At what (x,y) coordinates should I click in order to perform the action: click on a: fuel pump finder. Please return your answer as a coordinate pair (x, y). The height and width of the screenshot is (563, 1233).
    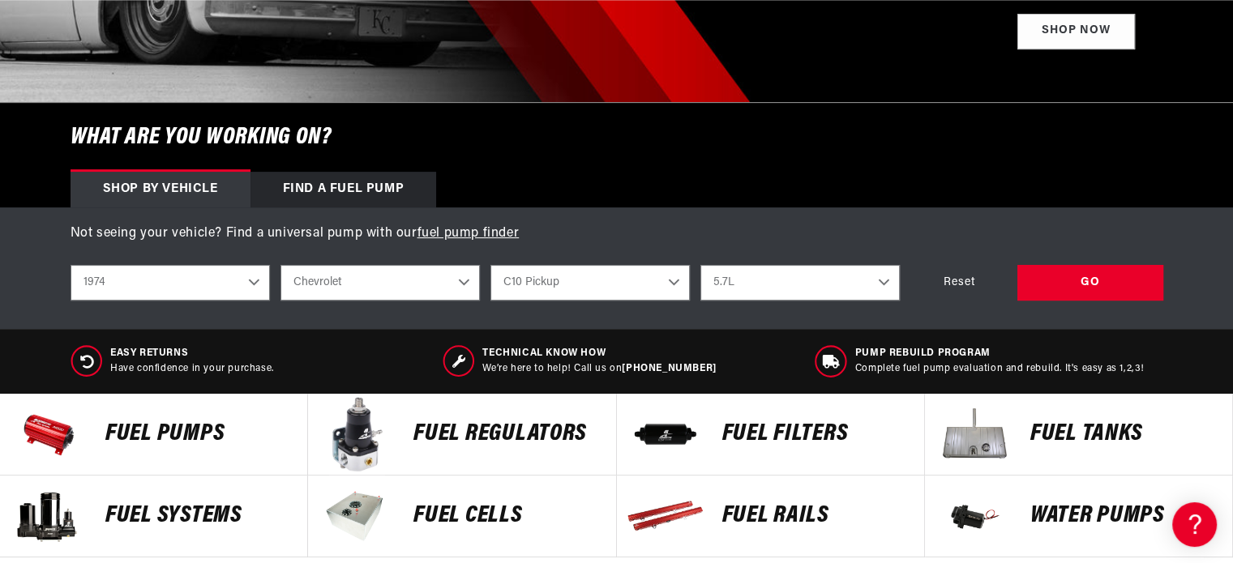
    Looking at the image, I should click on (469, 233).